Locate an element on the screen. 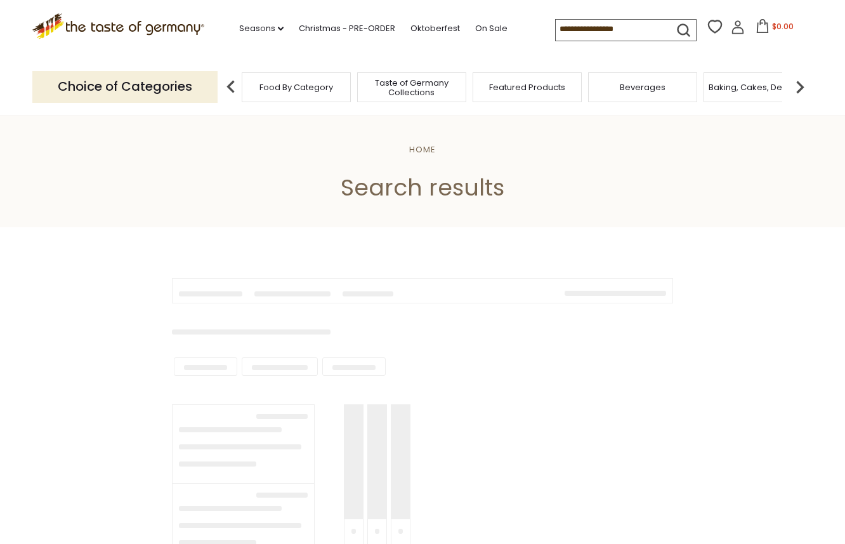 The width and height of the screenshot is (845, 544). span: Baking, Cakes, Desserts is located at coordinates (758, 87).